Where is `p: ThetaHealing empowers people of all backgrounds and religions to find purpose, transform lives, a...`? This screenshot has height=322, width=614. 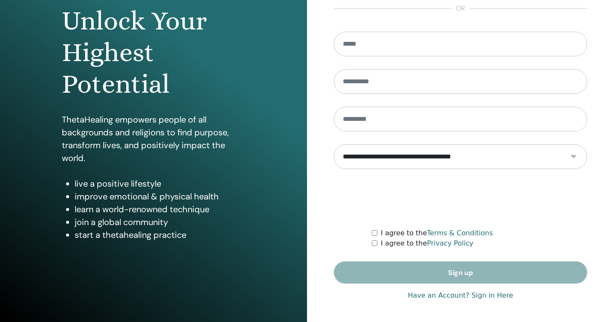 p: ThetaHealing empowers people of all backgrounds and religions to find purpose, transform lives, a... is located at coordinates (154, 139).